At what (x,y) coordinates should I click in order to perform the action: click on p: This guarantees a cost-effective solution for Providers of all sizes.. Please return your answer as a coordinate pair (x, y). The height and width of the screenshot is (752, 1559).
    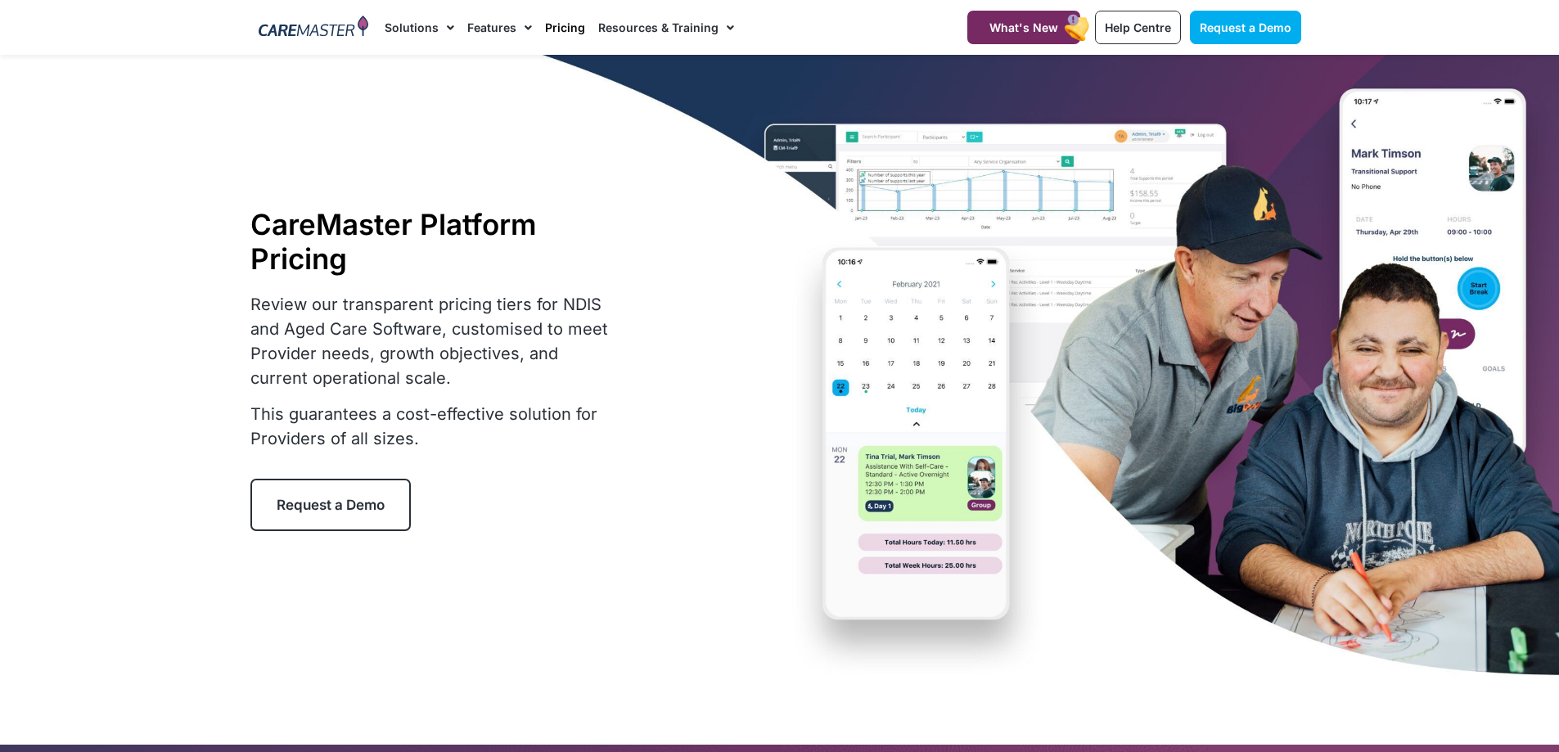
    Looking at the image, I should click on (435, 426).